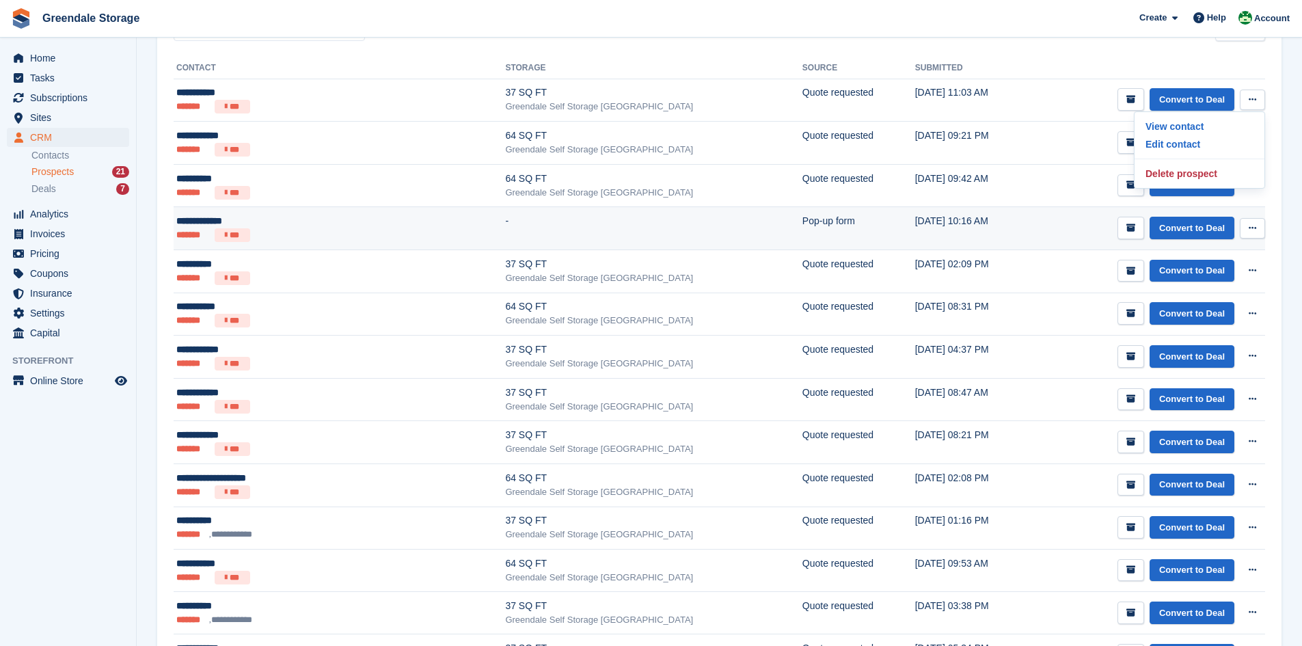 The image size is (1302, 646). I want to click on th: Storage, so click(653, 68).